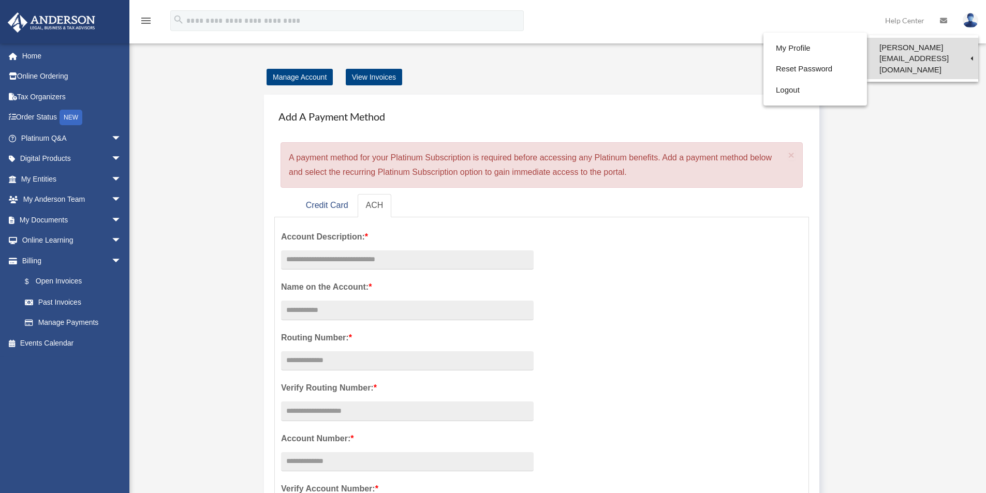 Image resolution: width=986 pixels, height=493 pixels. Describe the element at coordinates (72, 200) in the screenshot. I see `a: My Anderson Teamarrow_drop_down` at that location.